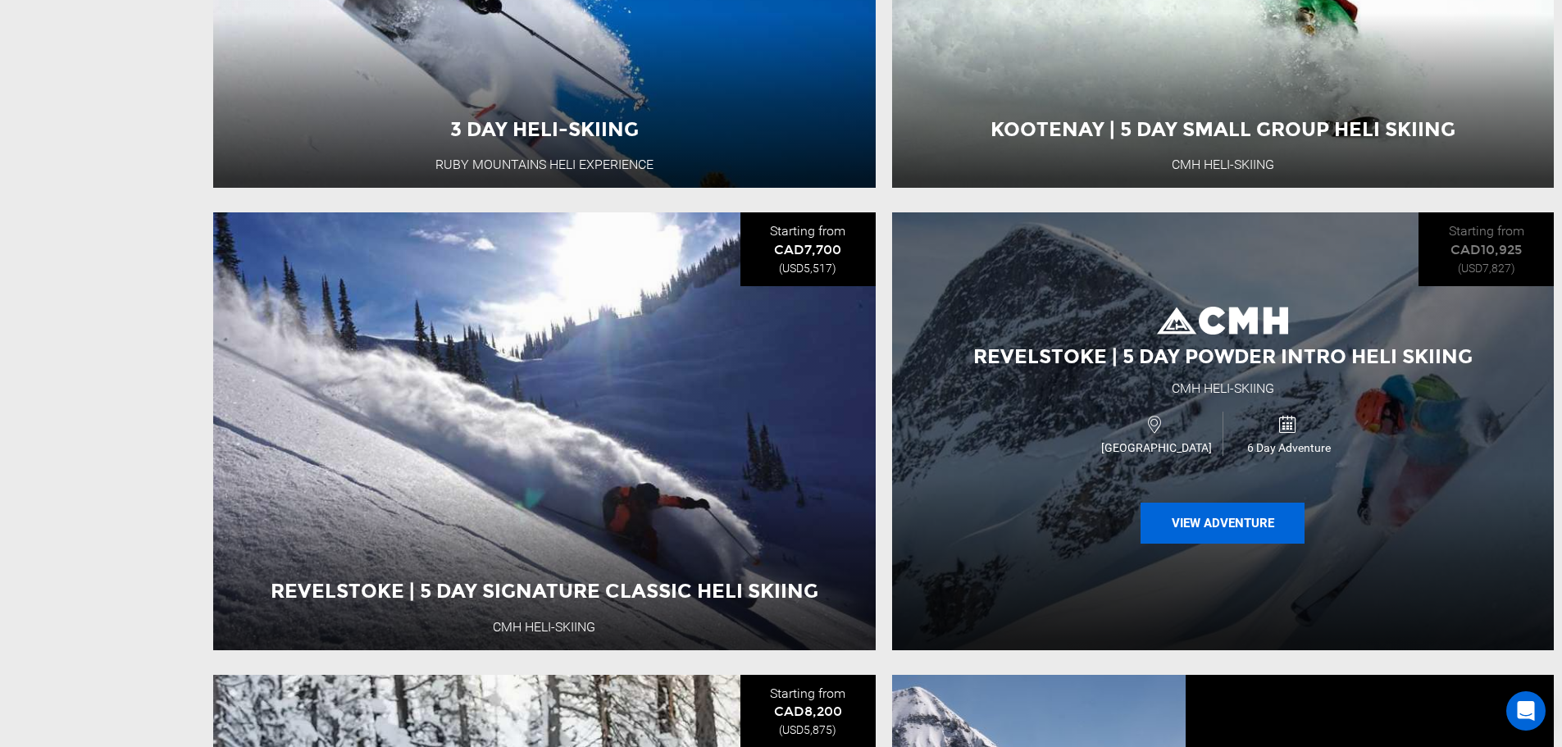  What do you see at coordinates (1223, 356) in the screenshot?
I see `span: Revelstoke | 5 Day Powder Intro Heli Skiing` at bounding box center [1223, 356].